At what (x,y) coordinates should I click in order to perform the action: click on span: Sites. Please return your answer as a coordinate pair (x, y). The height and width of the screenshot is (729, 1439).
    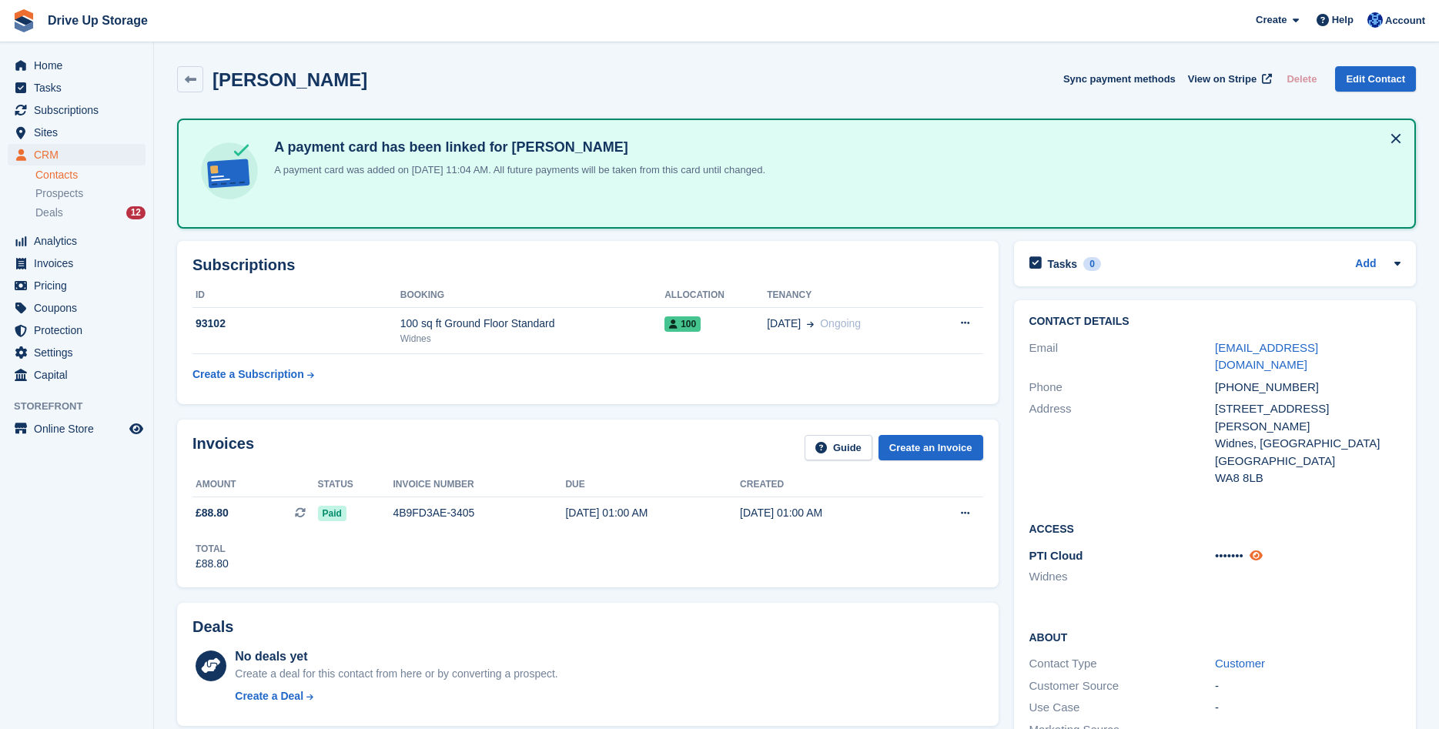
    Looking at the image, I should click on (80, 132).